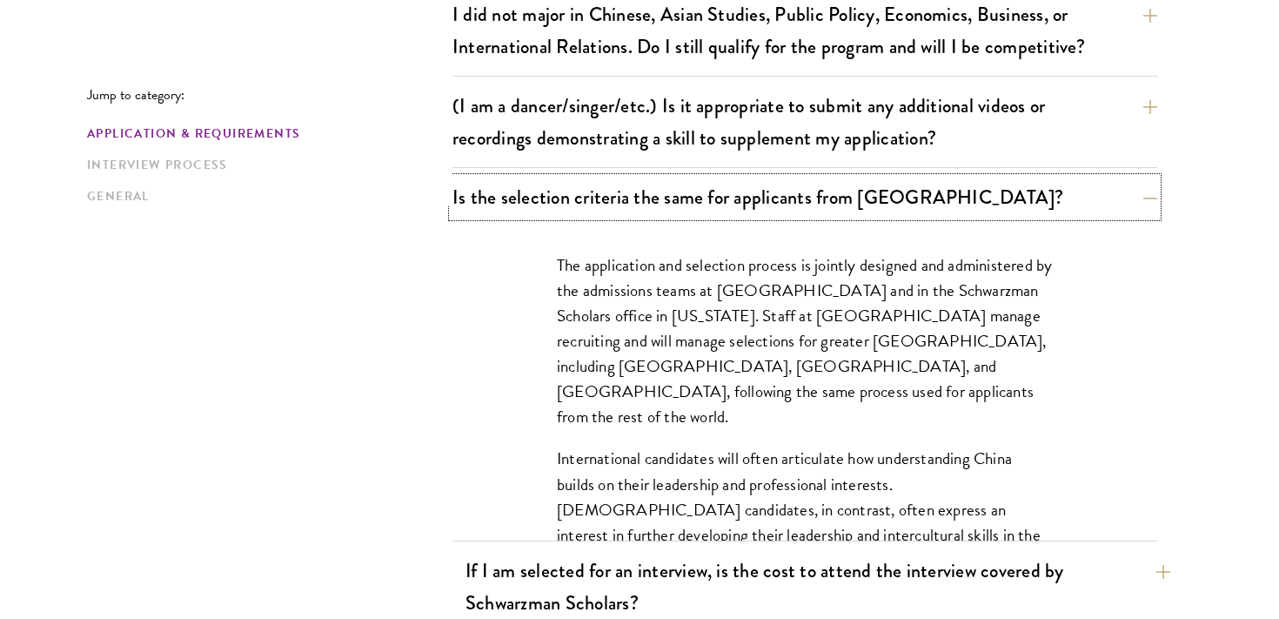  I want to click on a: Interview Process, so click(265, 164).